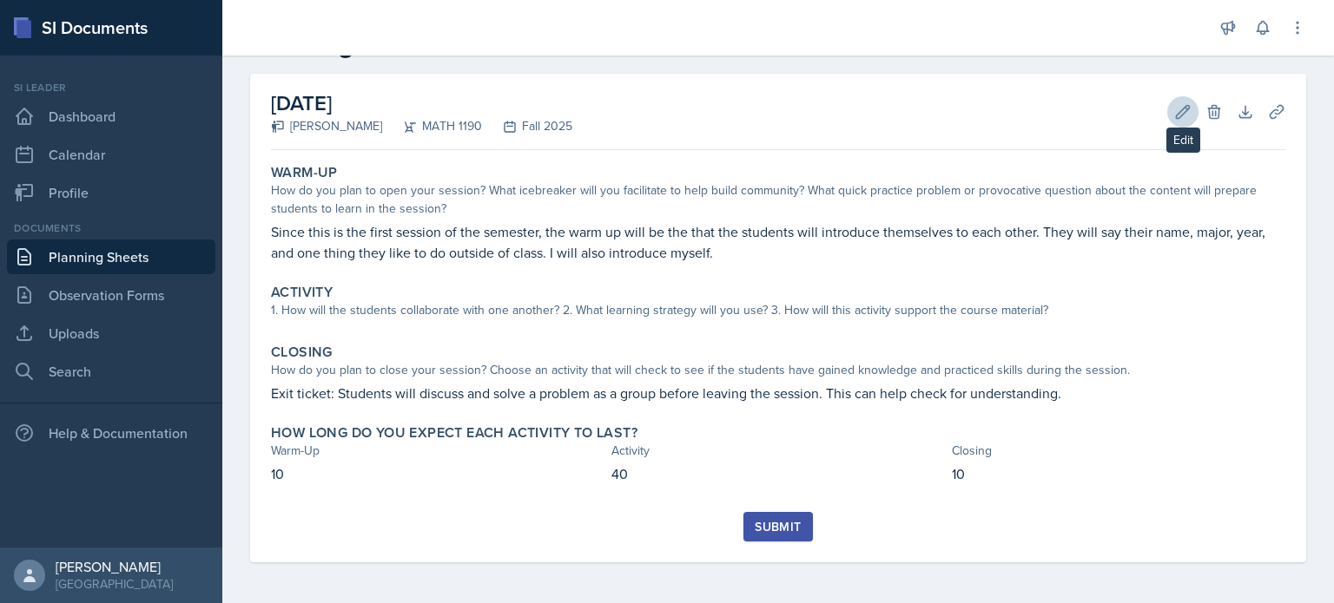  I want to click on a: Uploads, so click(111, 333).